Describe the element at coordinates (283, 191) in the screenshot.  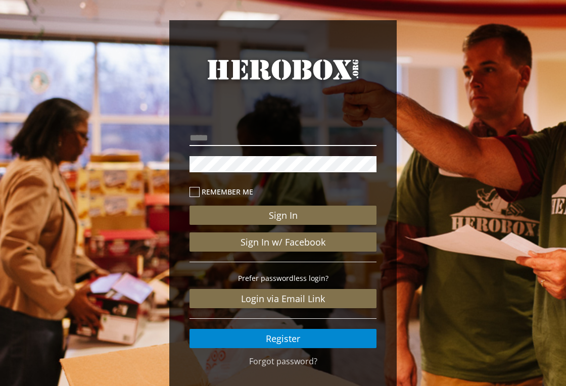
I see `label: Remember me` at that location.